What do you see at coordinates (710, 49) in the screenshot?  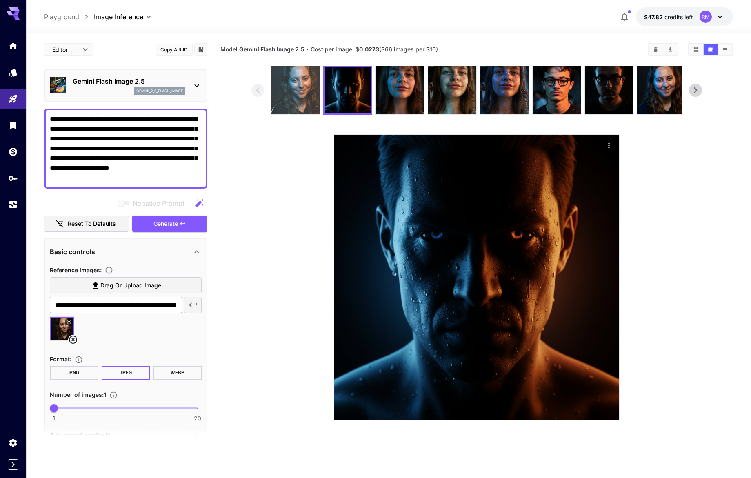 I see `div: Show images in grid viewShow images in video viewShow images in list view` at bounding box center [710, 49].